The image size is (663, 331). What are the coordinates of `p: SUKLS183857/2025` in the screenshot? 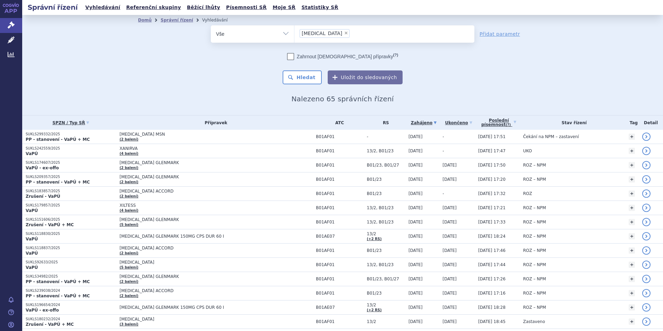 It's located at (71, 191).